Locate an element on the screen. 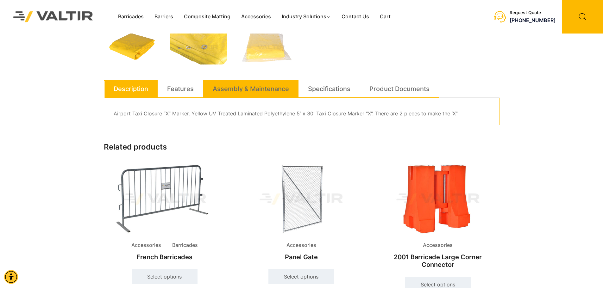  a: Select options for “Panel Gate” is located at coordinates (301, 277).